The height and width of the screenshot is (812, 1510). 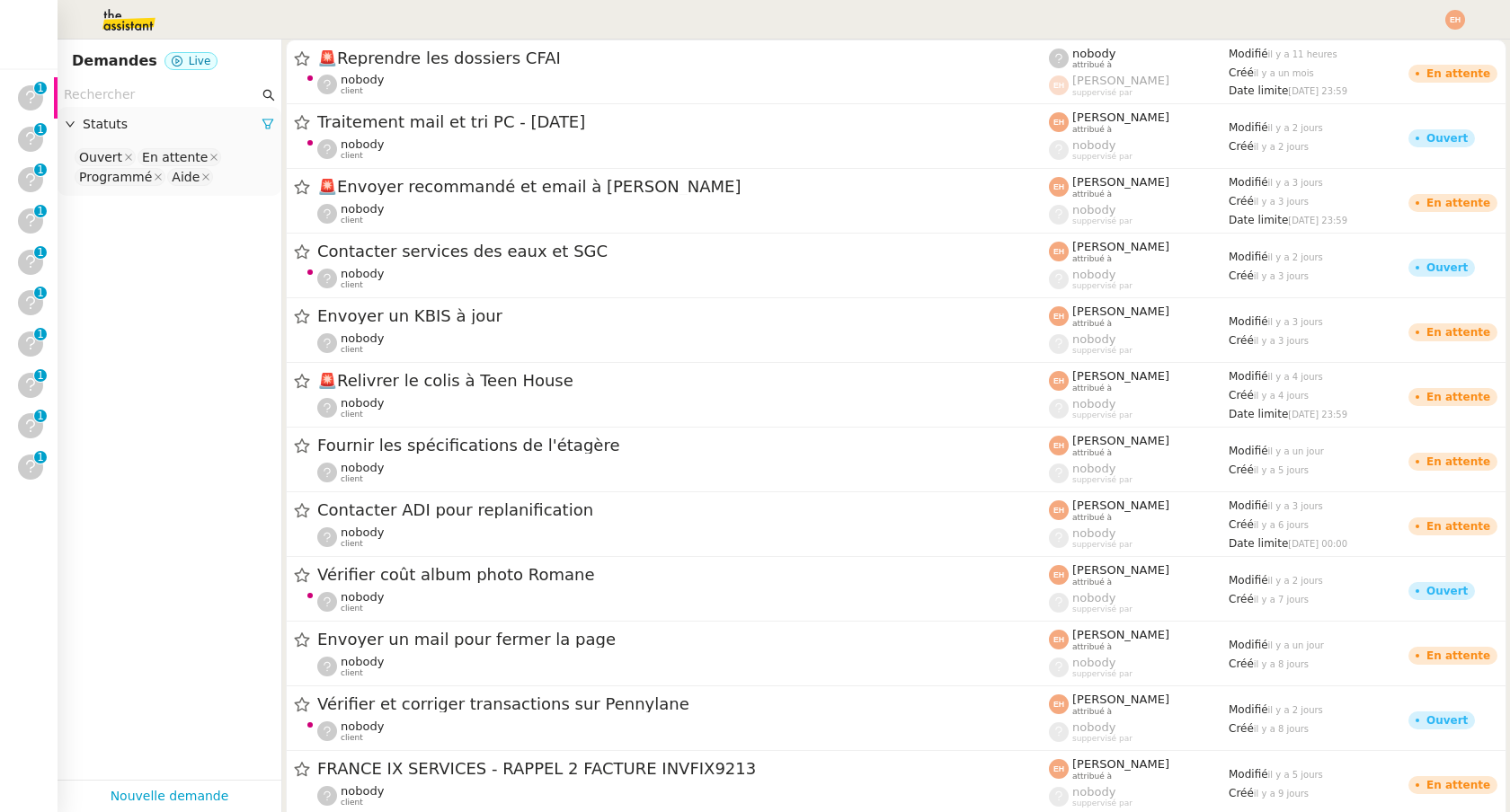 I want to click on div: Programmé, so click(x=115, y=177).